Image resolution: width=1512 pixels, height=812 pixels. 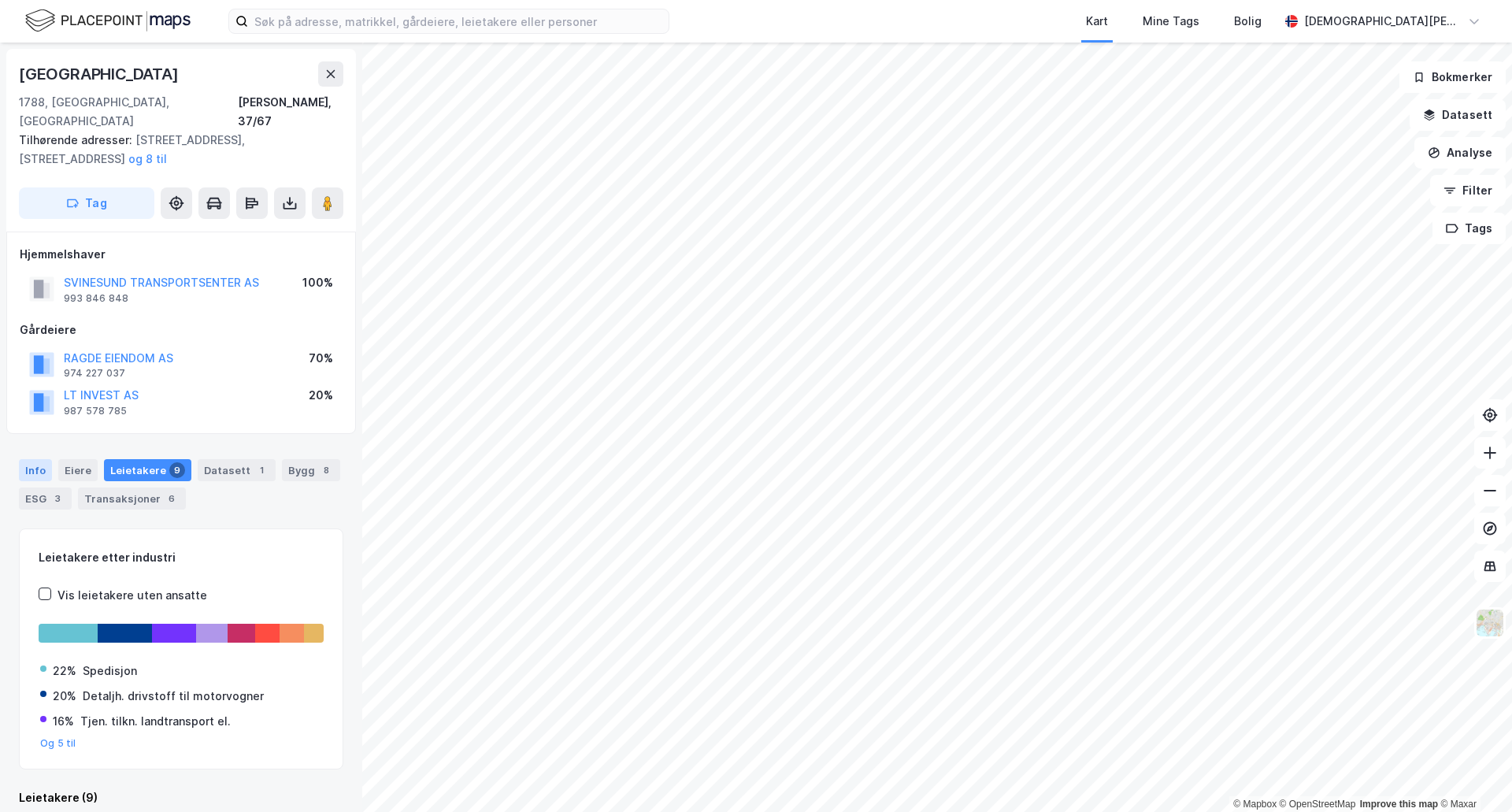 I want to click on input: Søk på adresse, matrikkel, gårdeiere, leietakere eller personer, so click(x=458, y=21).